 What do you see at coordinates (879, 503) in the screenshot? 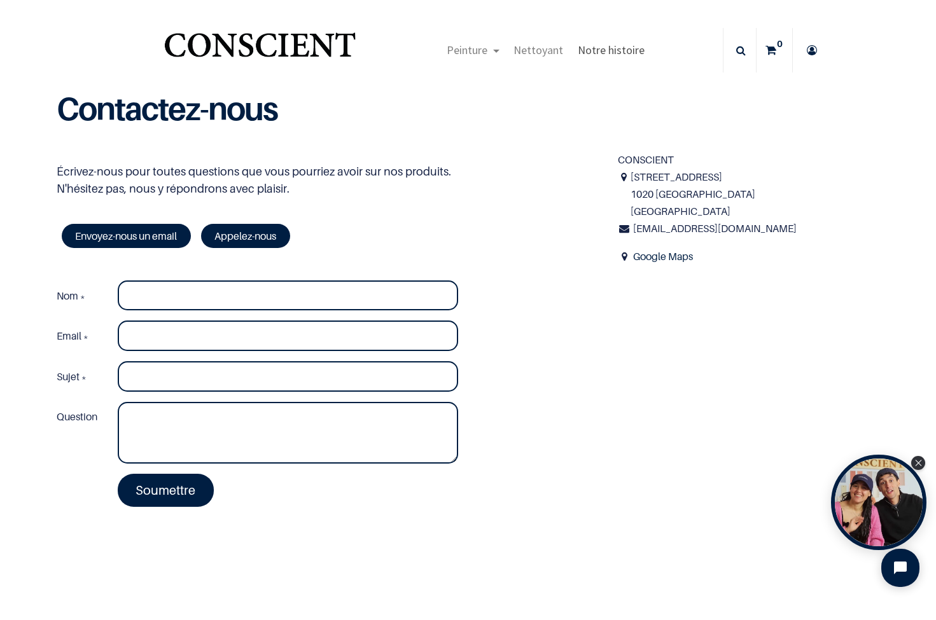
I see `div: Tolstoy bubble widget` at bounding box center [879, 503].